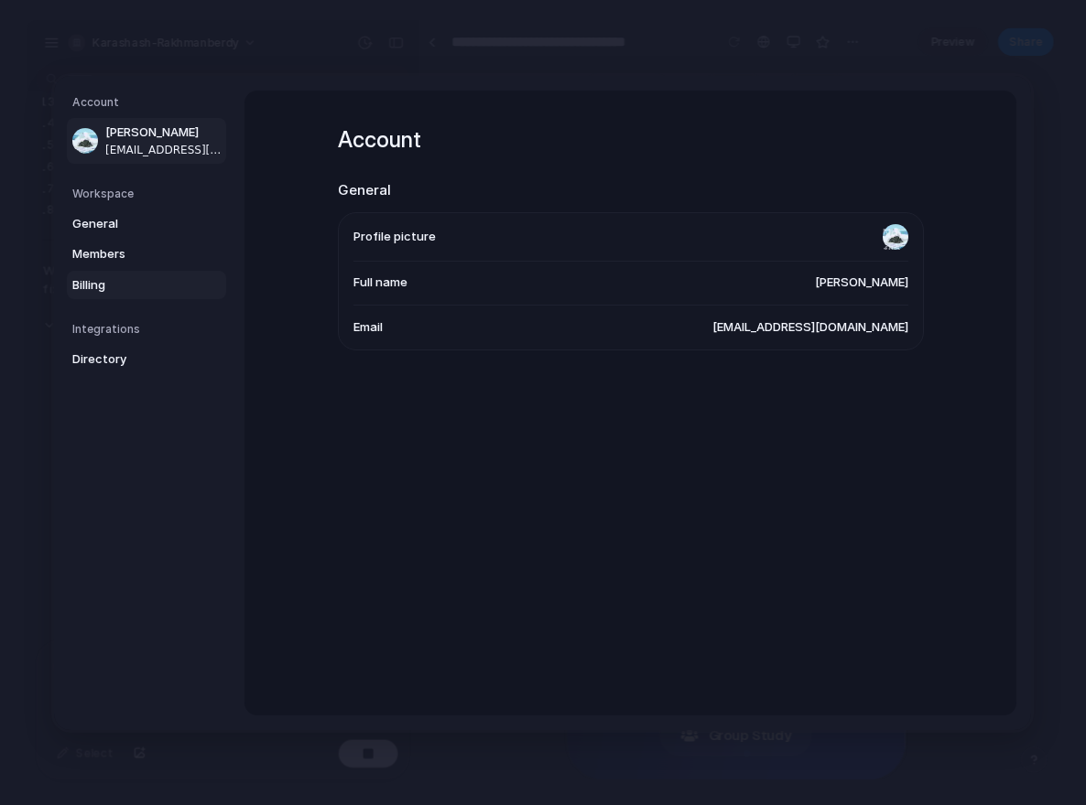  I want to click on span: General, so click(131, 223).